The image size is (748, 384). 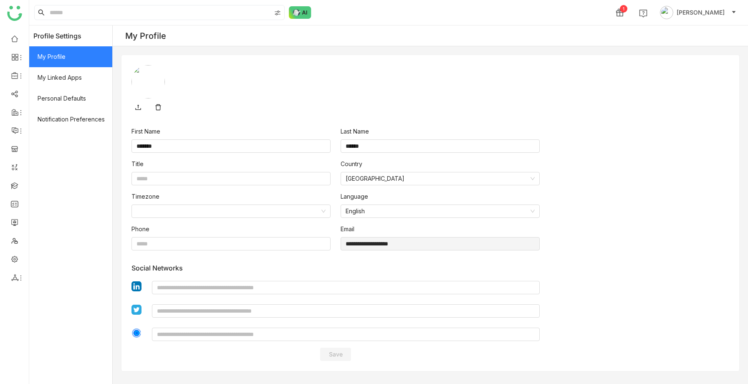 I want to click on img: ask-buddy-normal.svg, so click(x=300, y=13).